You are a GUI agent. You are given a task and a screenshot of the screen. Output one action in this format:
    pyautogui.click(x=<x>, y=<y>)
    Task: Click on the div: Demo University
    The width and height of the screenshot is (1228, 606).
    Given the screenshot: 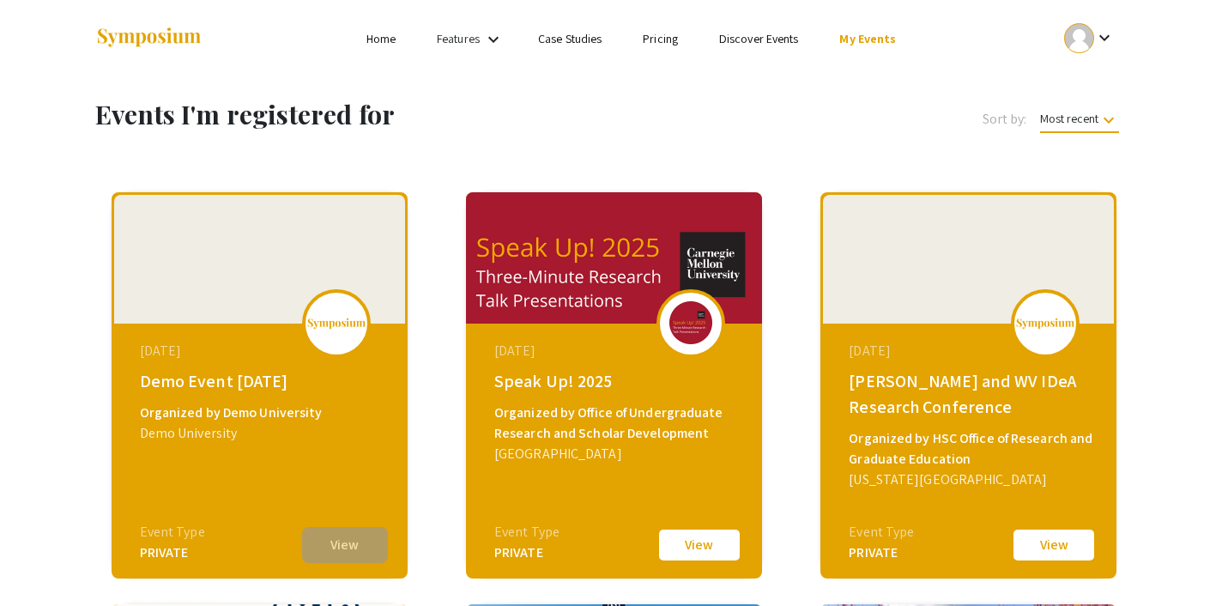 What is the action you would take?
    pyautogui.click(x=262, y=433)
    